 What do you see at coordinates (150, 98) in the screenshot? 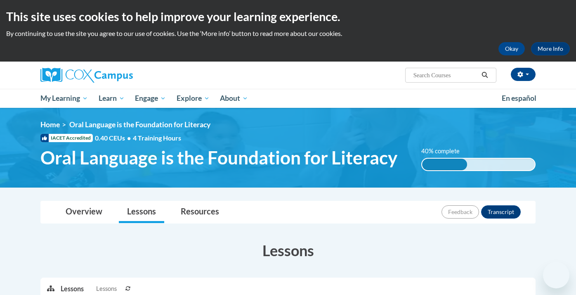
I see `span: Engage` at bounding box center [150, 98].